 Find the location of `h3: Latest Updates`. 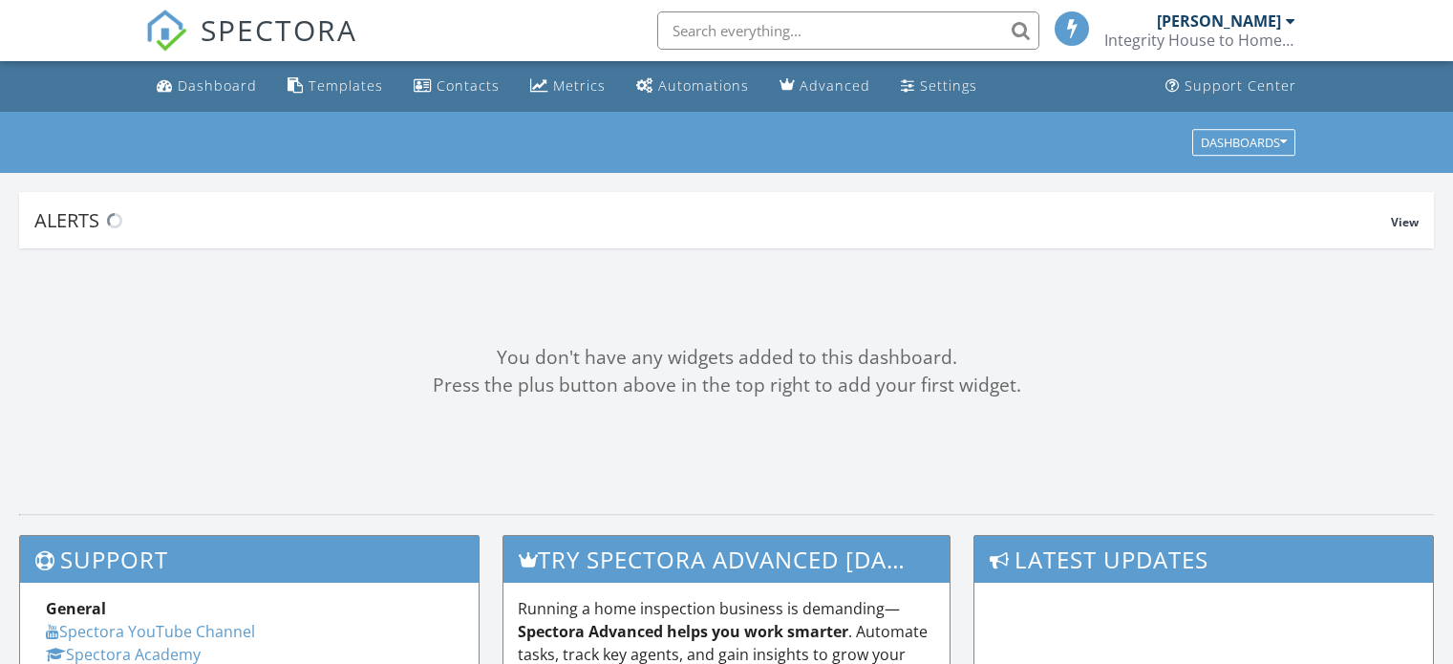

h3: Latest Updates is located at coordinates (1203, 559).